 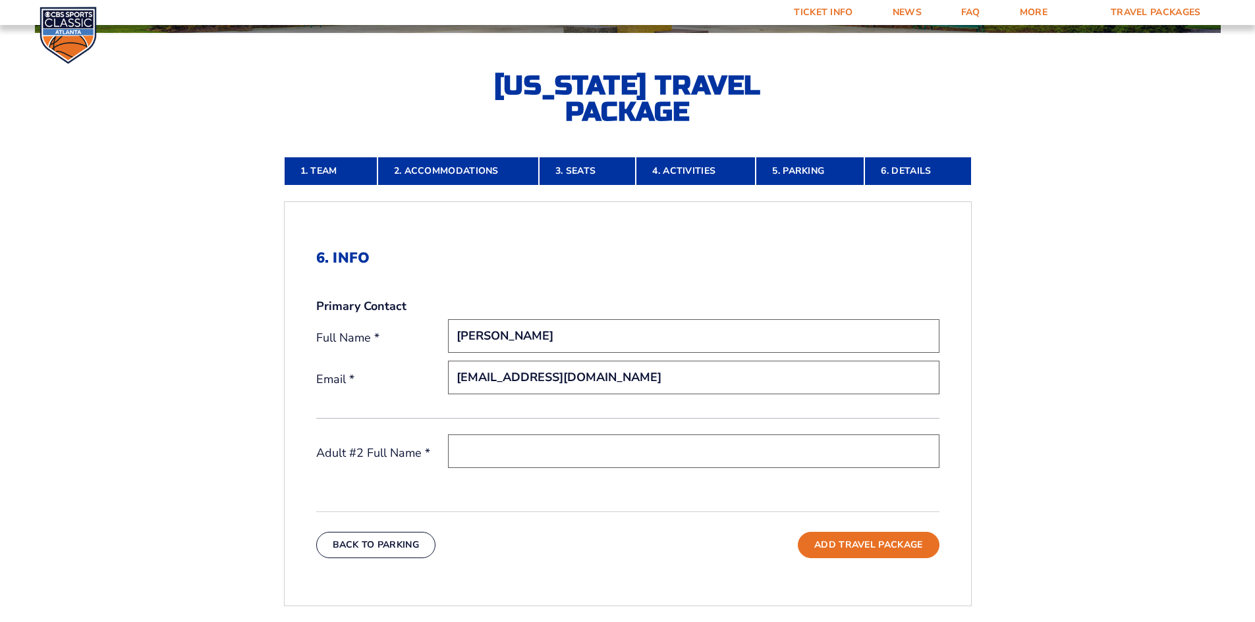 I want to click on label: Email *, so click(x=382, y=379).